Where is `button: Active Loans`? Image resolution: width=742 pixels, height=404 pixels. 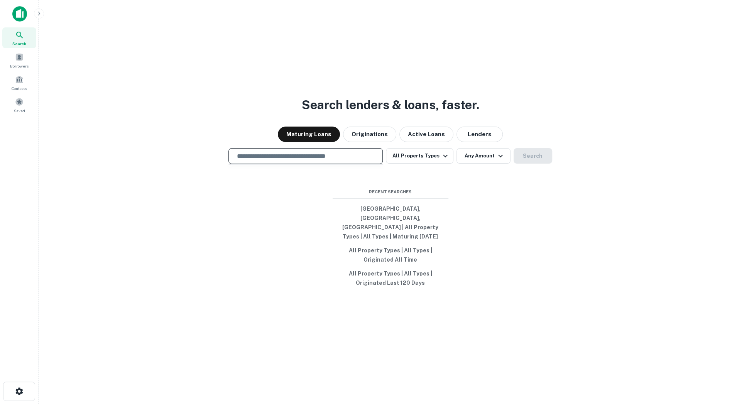 button: Active Loans is located at coordinates (426, 134).